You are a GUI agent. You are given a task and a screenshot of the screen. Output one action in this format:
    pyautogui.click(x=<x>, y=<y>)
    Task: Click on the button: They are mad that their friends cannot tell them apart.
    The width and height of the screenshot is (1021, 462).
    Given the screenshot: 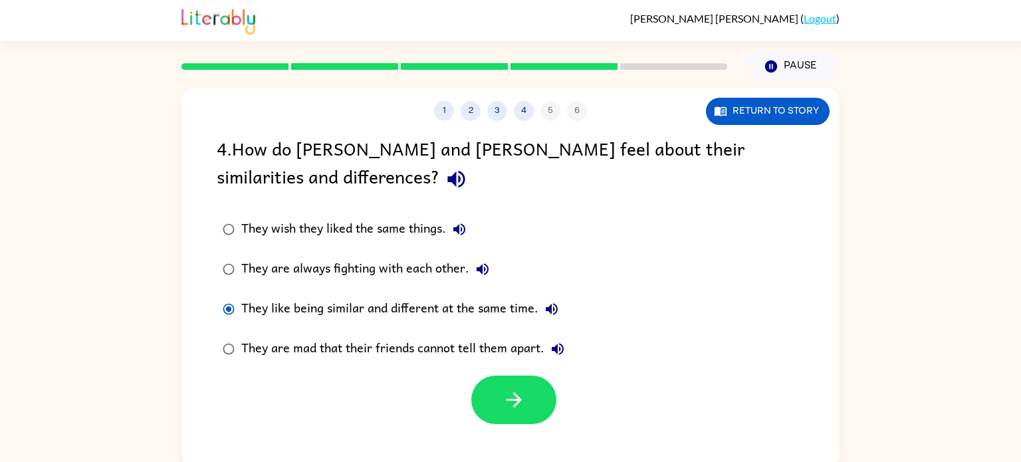 What is the action you would take?
    pyautogui.click(x=558, y=349)
    